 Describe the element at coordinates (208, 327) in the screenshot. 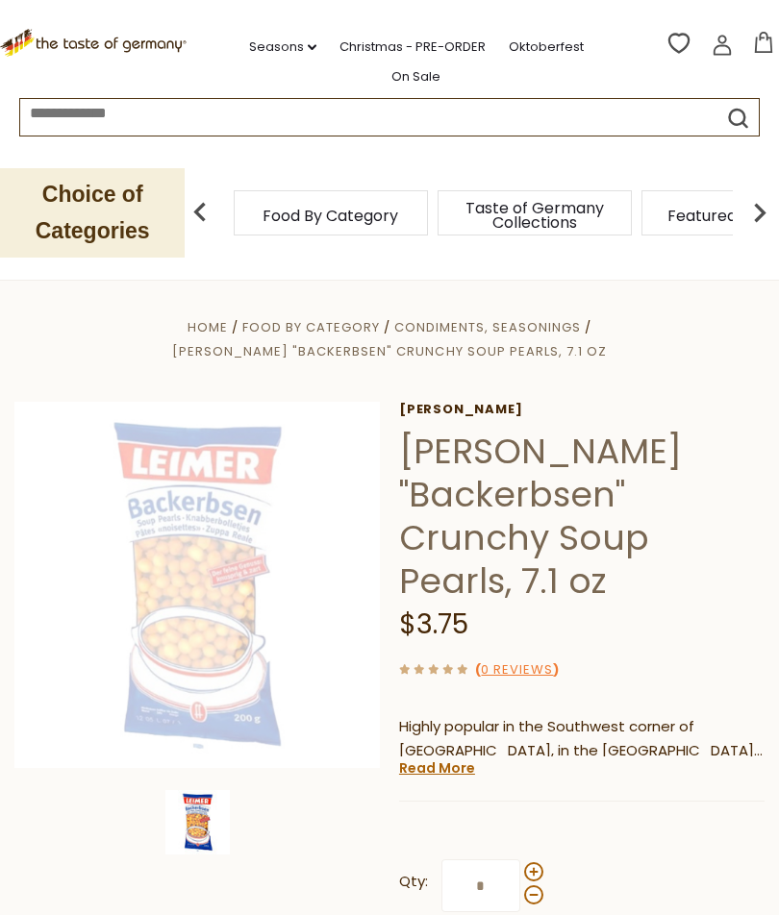

I see `span: Home` at that location.